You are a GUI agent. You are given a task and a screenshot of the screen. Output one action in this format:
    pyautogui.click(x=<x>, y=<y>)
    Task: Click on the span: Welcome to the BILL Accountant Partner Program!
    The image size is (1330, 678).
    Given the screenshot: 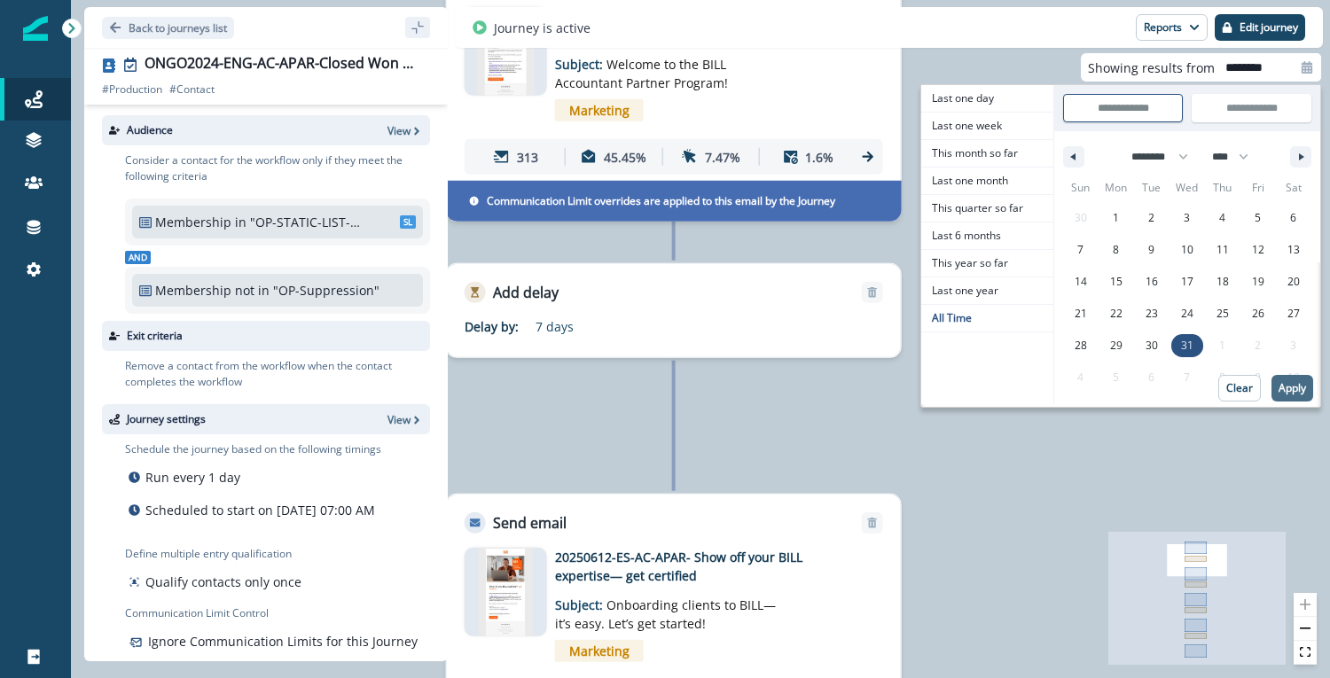 What is the action you would take?
    pyautogui.click(x=641, y=74)
    